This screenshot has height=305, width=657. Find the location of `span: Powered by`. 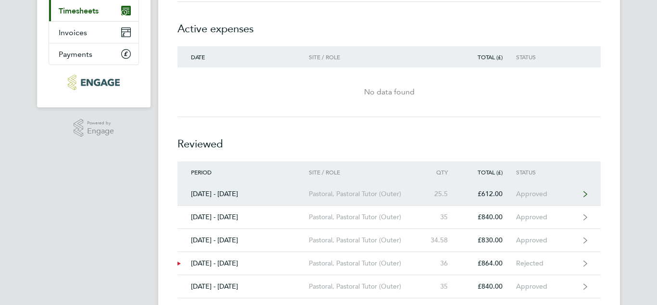

span: Powered by is located at coordinates (101, 123).